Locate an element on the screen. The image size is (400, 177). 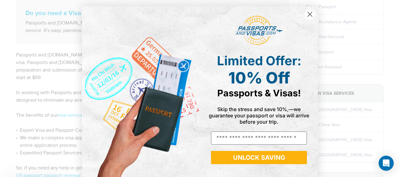
button: Close dialog is located at coordinates (310, 14).